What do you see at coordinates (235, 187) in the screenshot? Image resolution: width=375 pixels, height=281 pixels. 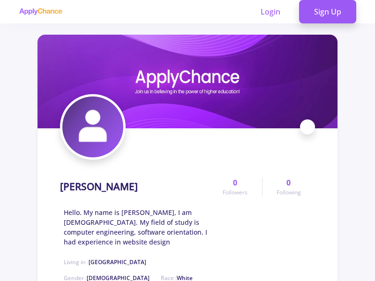 I see `a: 0Followers` at bounding box center [235, 187].